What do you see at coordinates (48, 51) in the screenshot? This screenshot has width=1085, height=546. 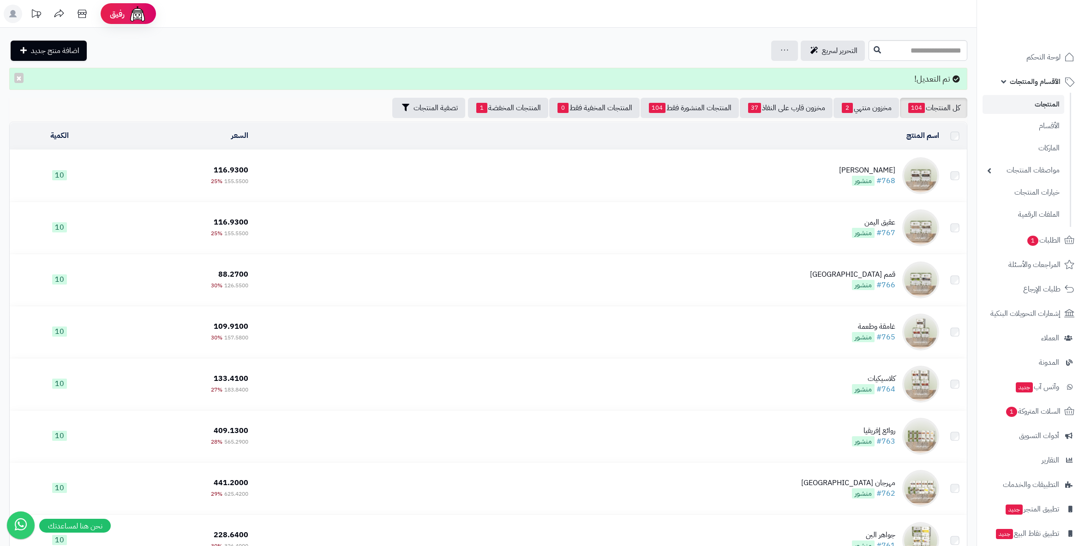 I see `a: اضافة منتج جديد` at bounding box center [48, 51].